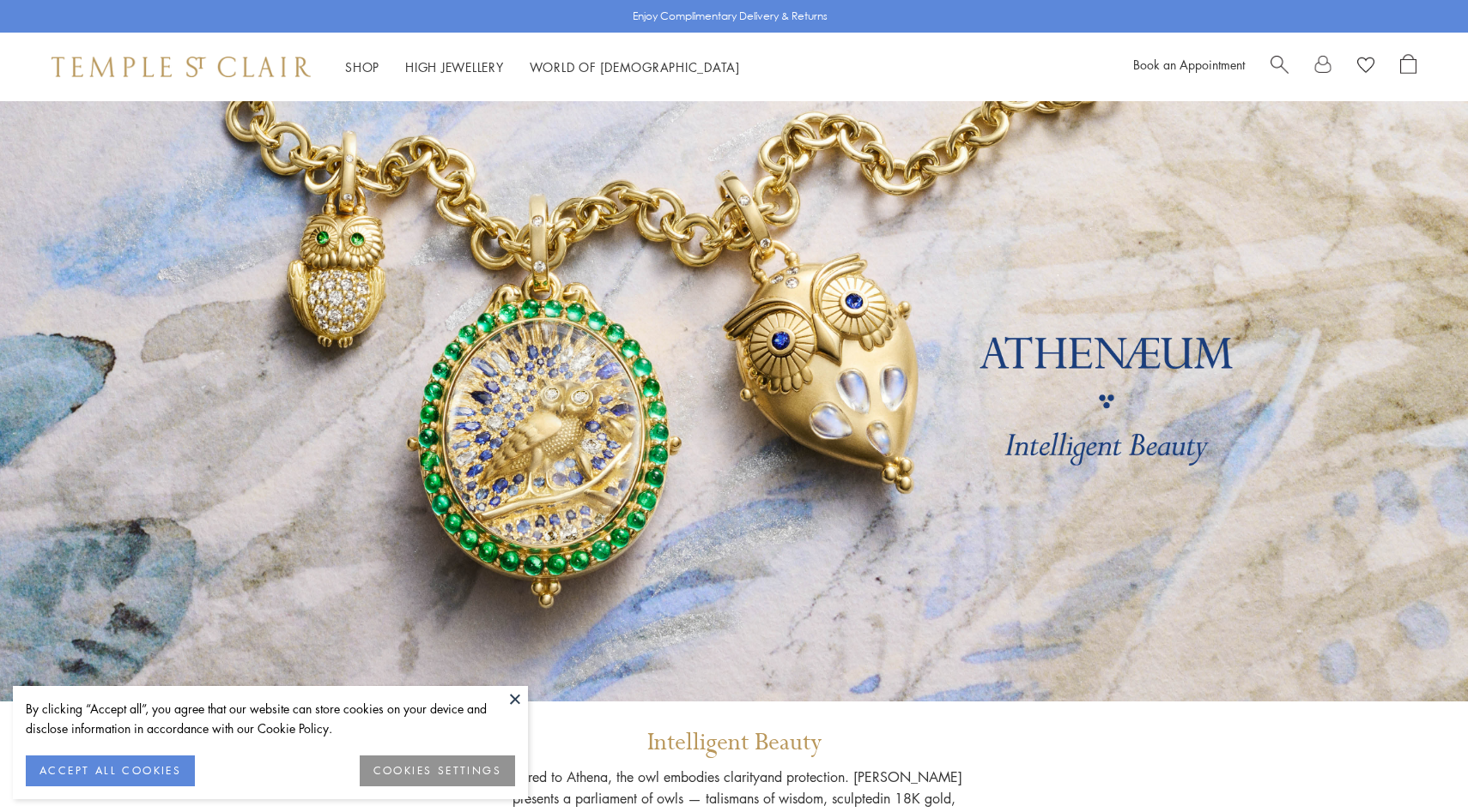 This screenshot has width=1468, height=812. I want to click on a: Book an Appointment, so click(1189, 64).